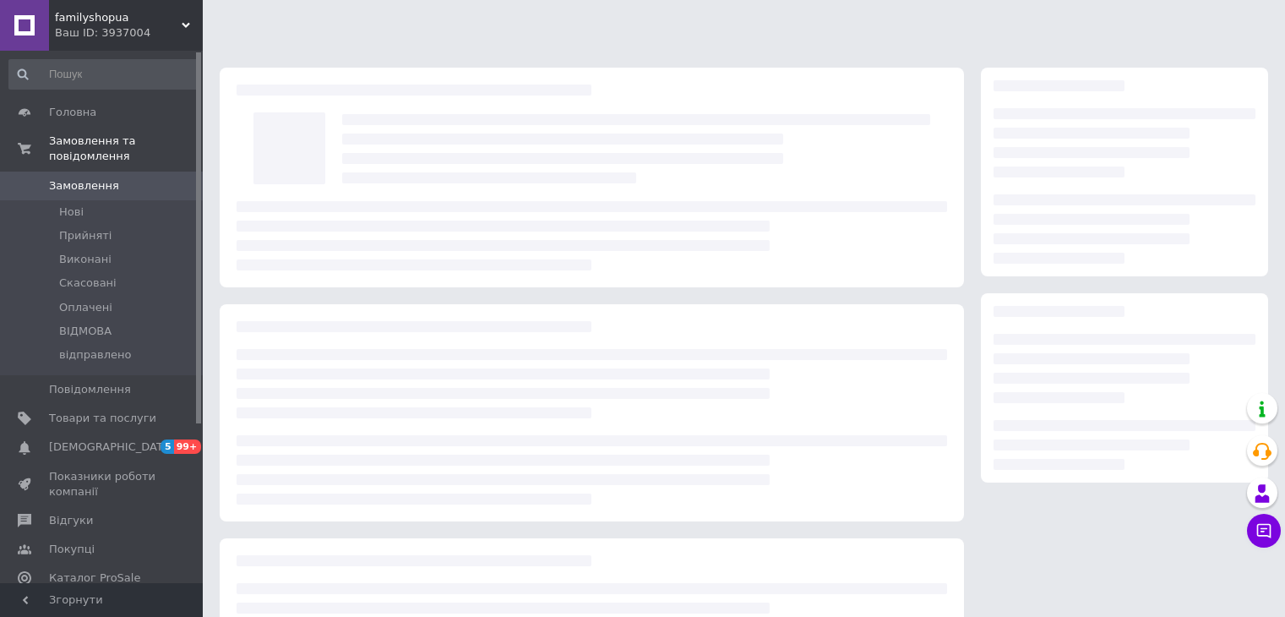 The width and height of the screenshot is (1285, 617). What do you see at coordinates (118, 18) in the screenshot?
I see `span: familyshopua` at bounding box center [118, 18].